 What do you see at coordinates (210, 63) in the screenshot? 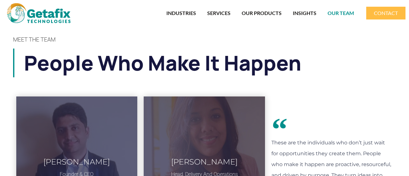
I see `h1: People who make it happen` at bounding box center [210, 63].